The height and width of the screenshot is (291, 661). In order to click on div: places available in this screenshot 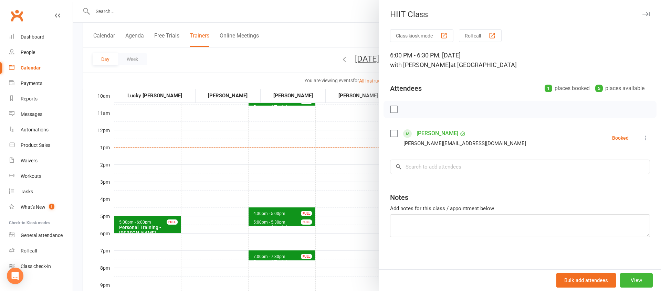, I will do `click(619, 88)`.